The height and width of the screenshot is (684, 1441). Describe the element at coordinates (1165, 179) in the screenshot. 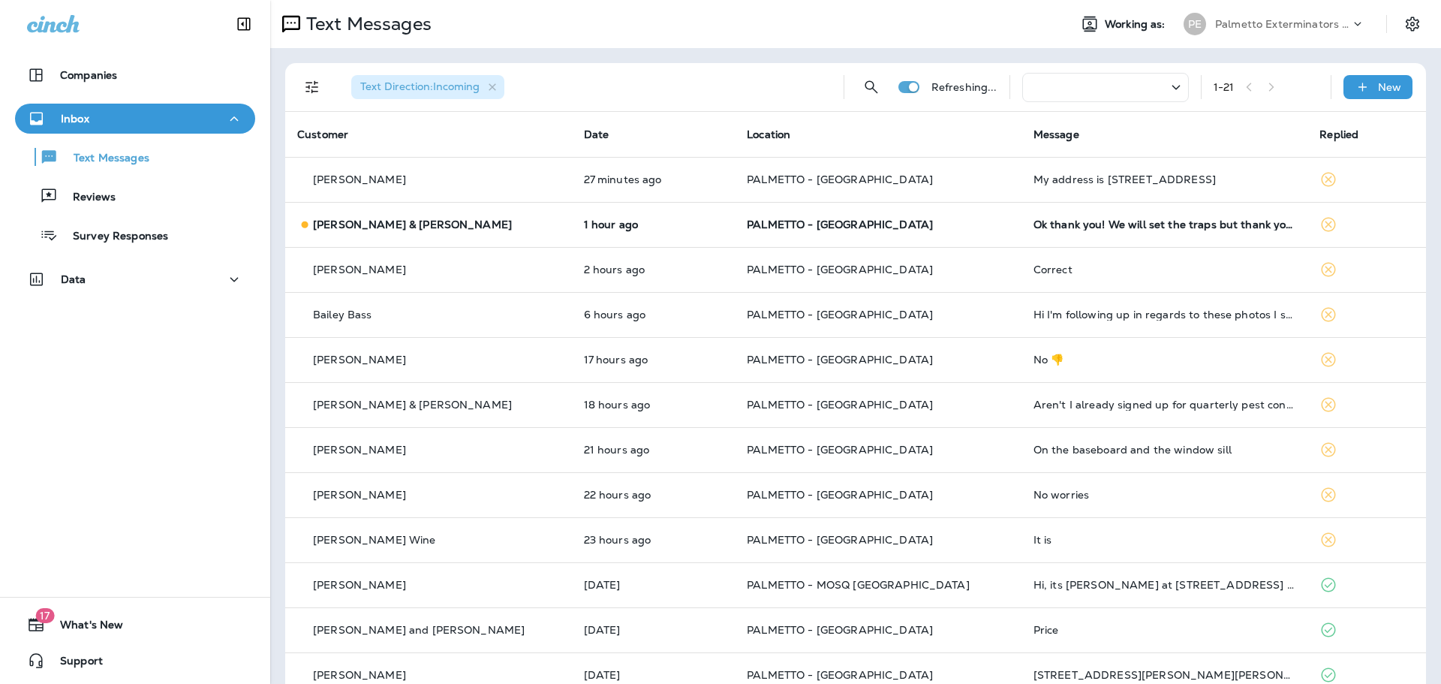

I see `div: My address is 3533 Flowering Oak Way Mt Pleasant 29466` at that location.